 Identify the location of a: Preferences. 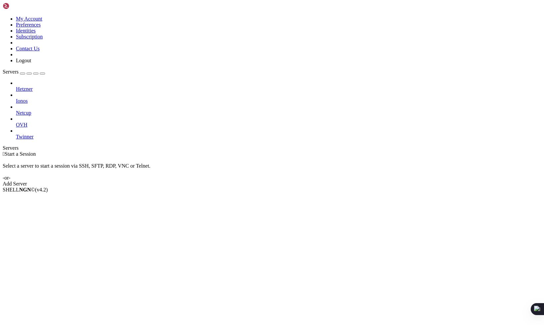
(28, 25).